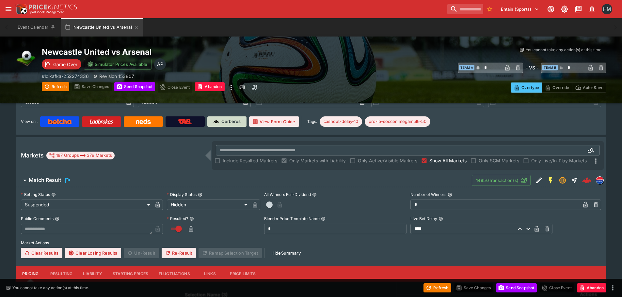 The width and height of the screenshot is (622, 297). Describe the element at coordinates (532, 68) in the screenshot. I see `h6: - VS -` at that location.